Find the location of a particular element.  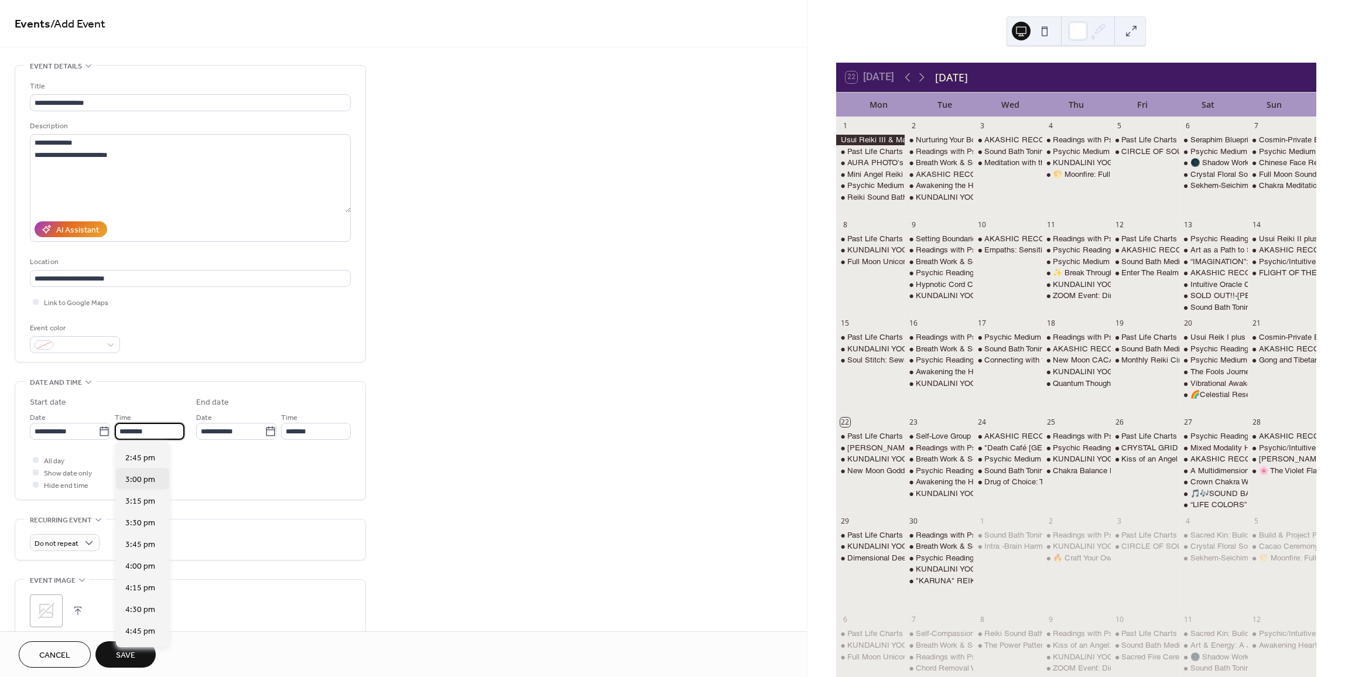

div: Psychic/Intuitive Development Group with Crista is located at coordinates (1282, 262).